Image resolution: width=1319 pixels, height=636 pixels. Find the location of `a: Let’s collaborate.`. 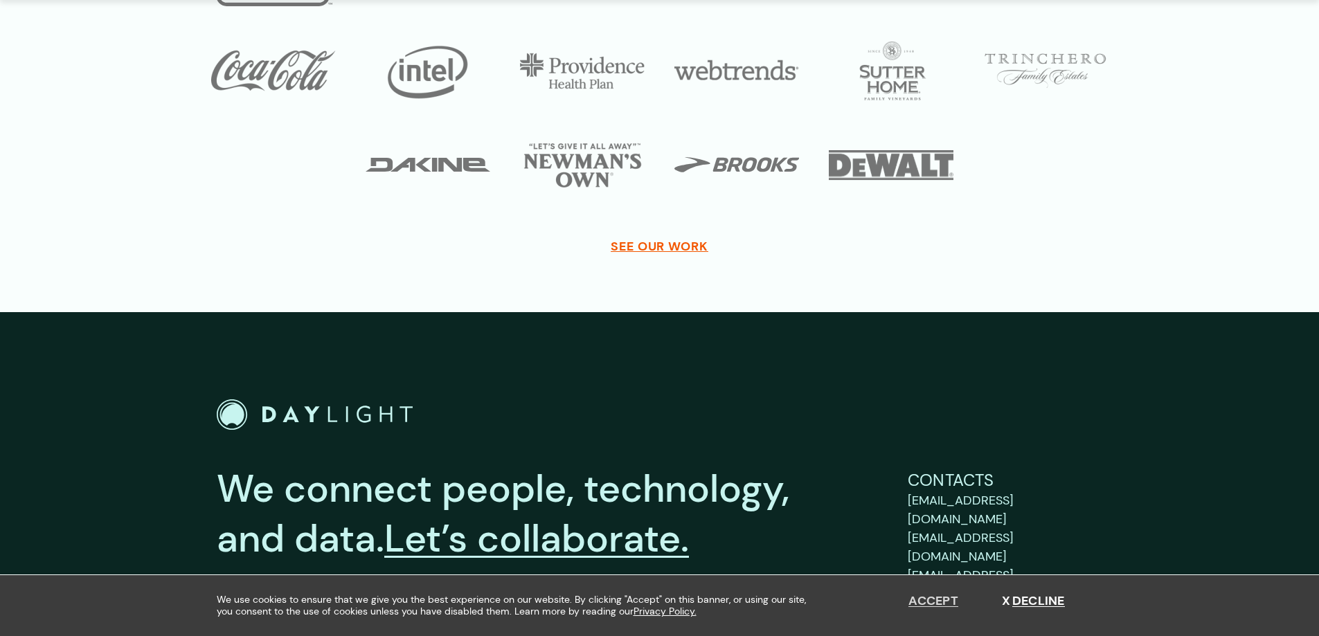

a: Let’s collaborate. is located at coordinates (537, 539).